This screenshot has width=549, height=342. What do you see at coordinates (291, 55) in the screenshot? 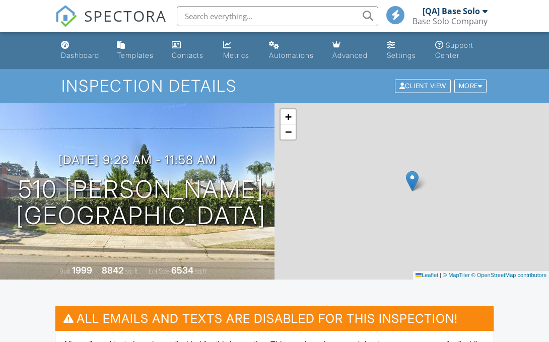
I see `div: Automations` at bounding box center [291, 55].